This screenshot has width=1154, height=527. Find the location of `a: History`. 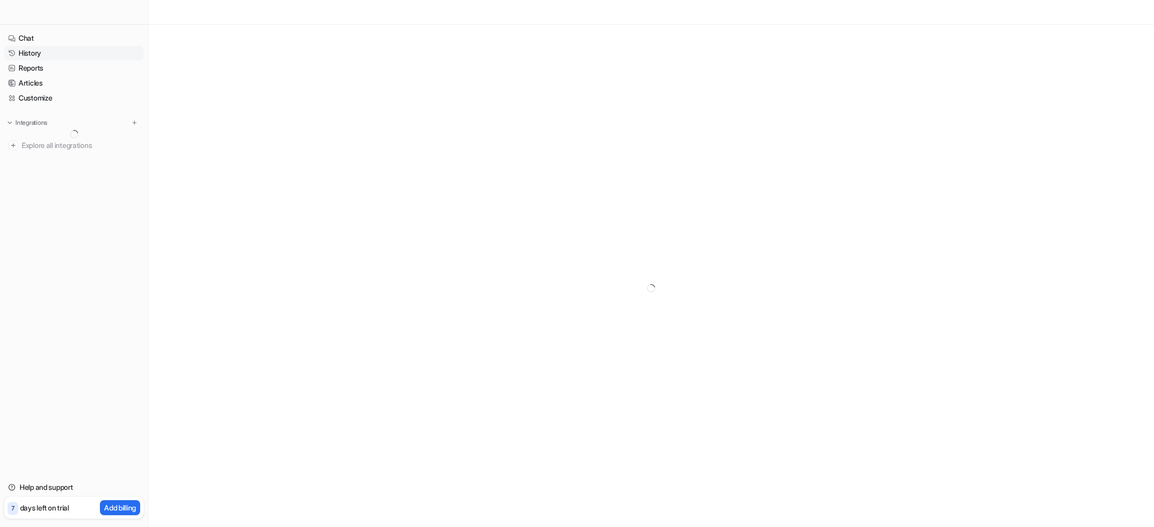

a: History is located at coordinates (74, 53).